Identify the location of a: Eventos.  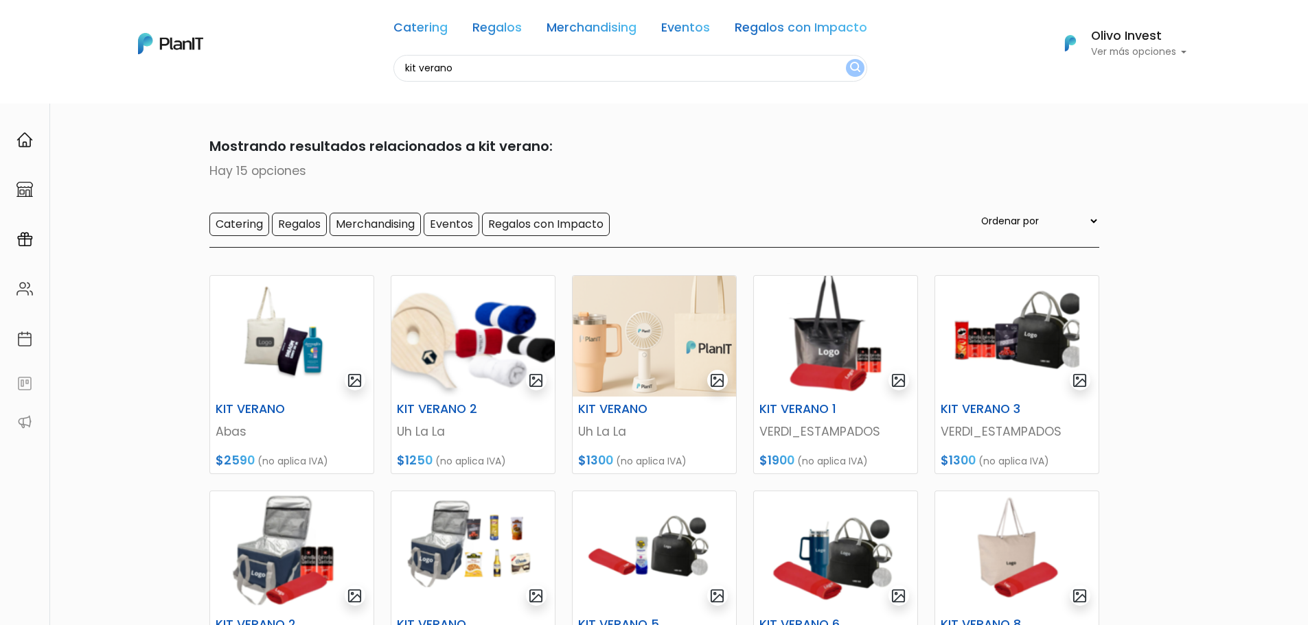
(685, 30).